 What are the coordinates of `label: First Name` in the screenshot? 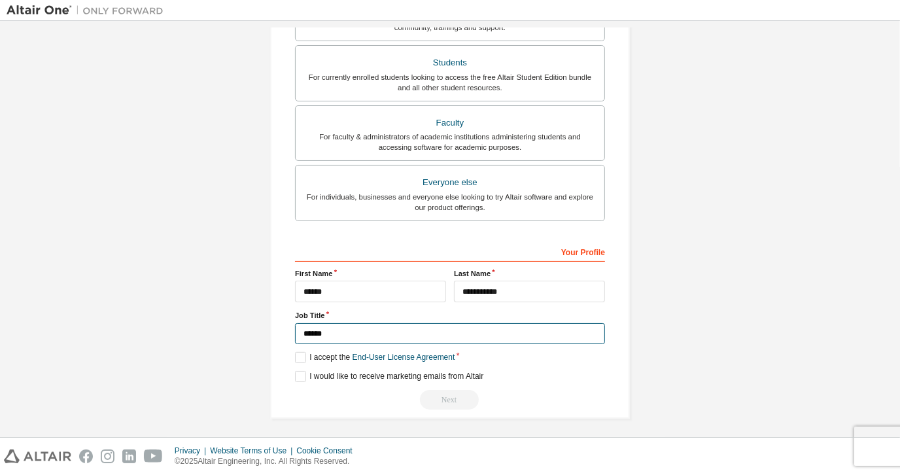 It's located at (370, 273).